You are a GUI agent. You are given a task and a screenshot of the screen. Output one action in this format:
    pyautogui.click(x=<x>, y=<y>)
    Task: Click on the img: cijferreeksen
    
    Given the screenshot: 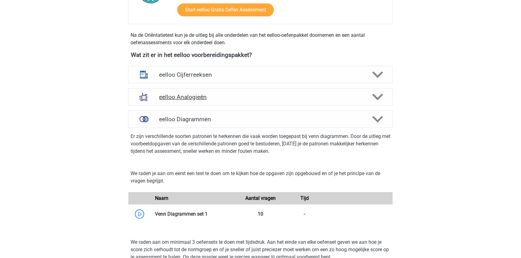 What is the action you would take?
    pyautogui.click(x=144, y=75)
    